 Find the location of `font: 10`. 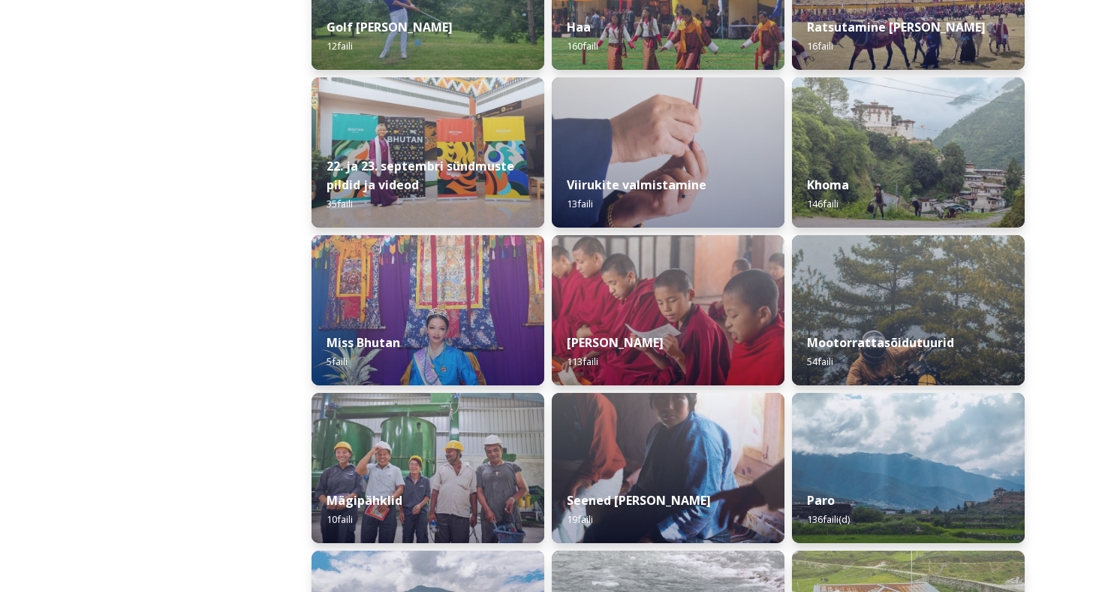

font: 10 is located at coordinates (332, 519).